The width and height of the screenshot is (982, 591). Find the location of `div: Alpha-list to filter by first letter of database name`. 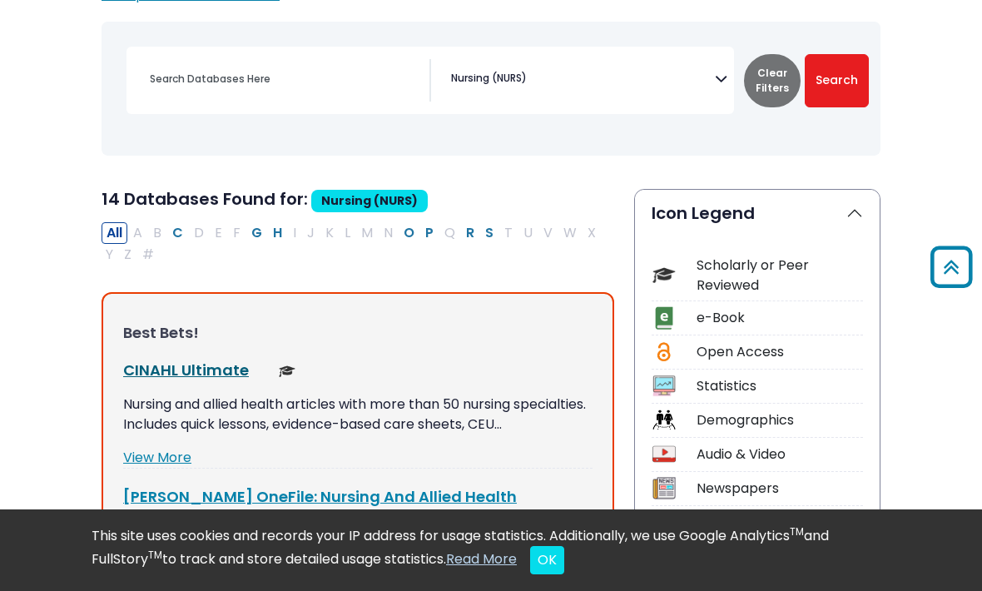

div: Alpha-list to filter by first letter of database name is located at coordinates (352, 242).